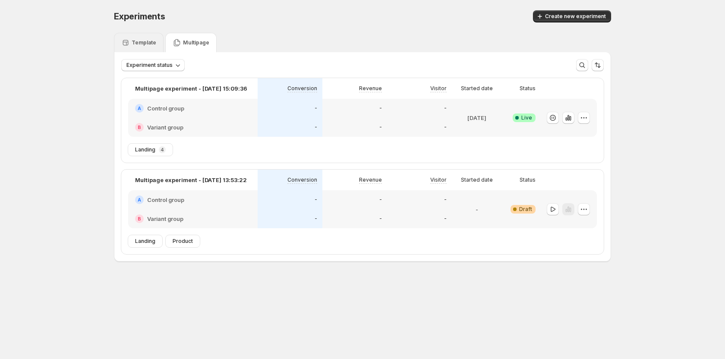 This screenshot has width=725, height=359. What do you see at coordinates (526, 209) in the screenshot?
I see `span: Draft` at bounding box center [526, 209].